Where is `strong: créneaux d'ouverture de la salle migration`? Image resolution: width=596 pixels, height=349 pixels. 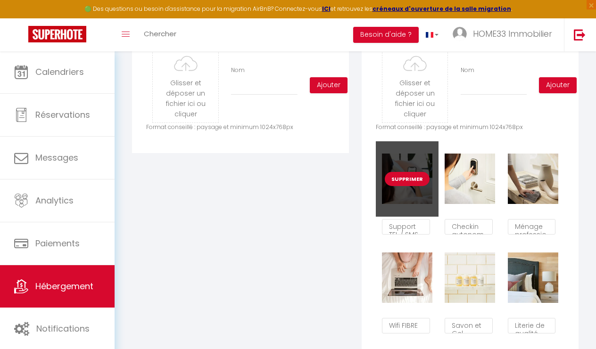
strong: créneaux d'ouverture de la salle migration is located at coordinates (442, 8).